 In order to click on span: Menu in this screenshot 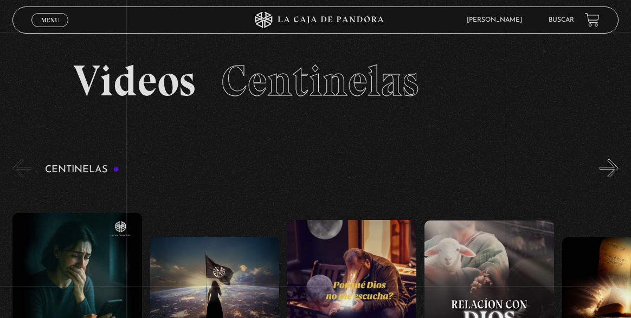, I will do `click(50, 20)`.